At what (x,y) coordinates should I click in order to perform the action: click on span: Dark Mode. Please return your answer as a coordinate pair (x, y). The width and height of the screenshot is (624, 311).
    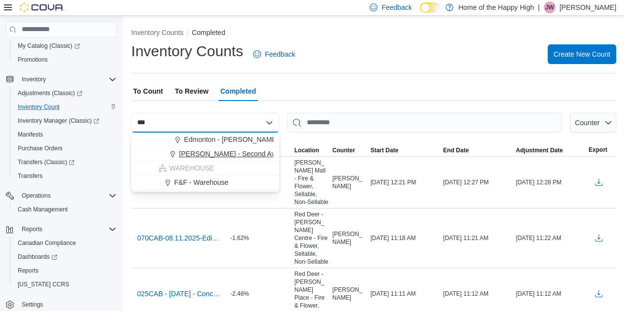
    Looking at the image, I should click on (419, 13).